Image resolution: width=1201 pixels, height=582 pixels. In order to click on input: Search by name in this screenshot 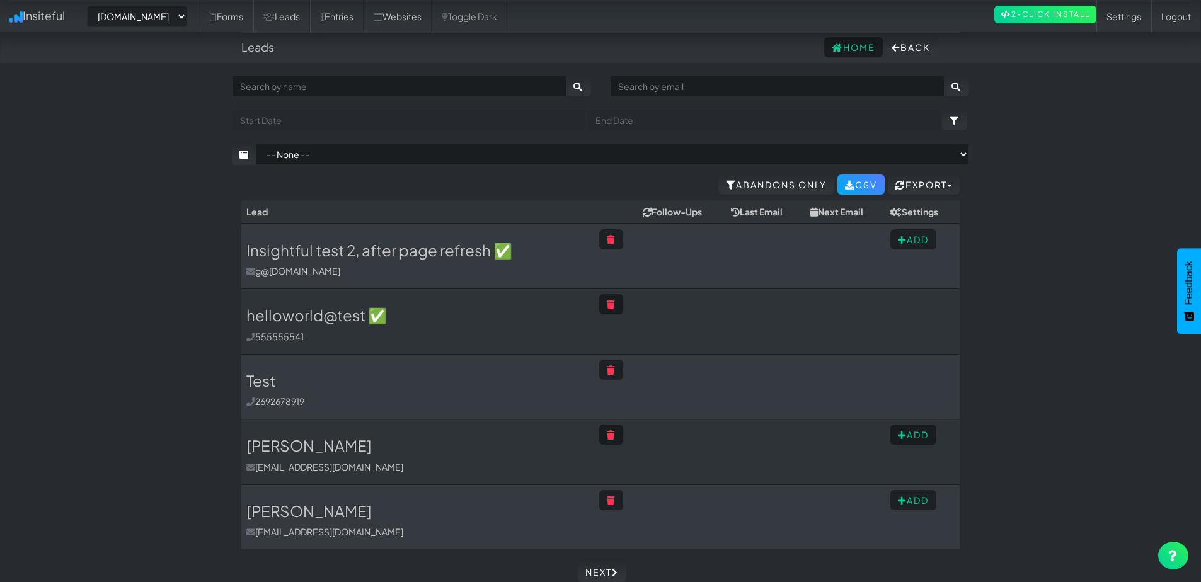, I will do `click(399, 86)`.